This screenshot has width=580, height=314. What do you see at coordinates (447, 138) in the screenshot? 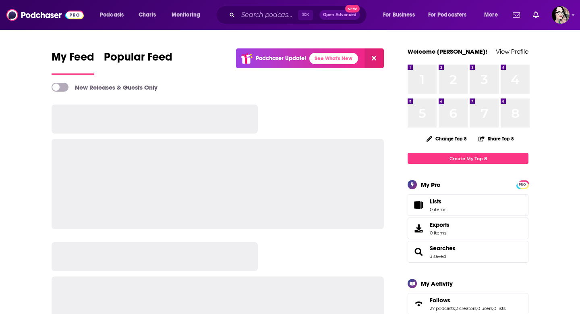
I see `button: Change Top 8` at bounding box center [447, 138].